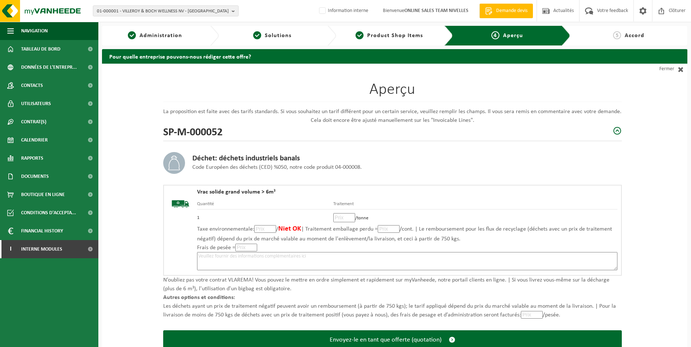  What do you see at coordinates (34, 140) in the screenshot?
I see `span: Calendrier` at bounding box center [34, 140].